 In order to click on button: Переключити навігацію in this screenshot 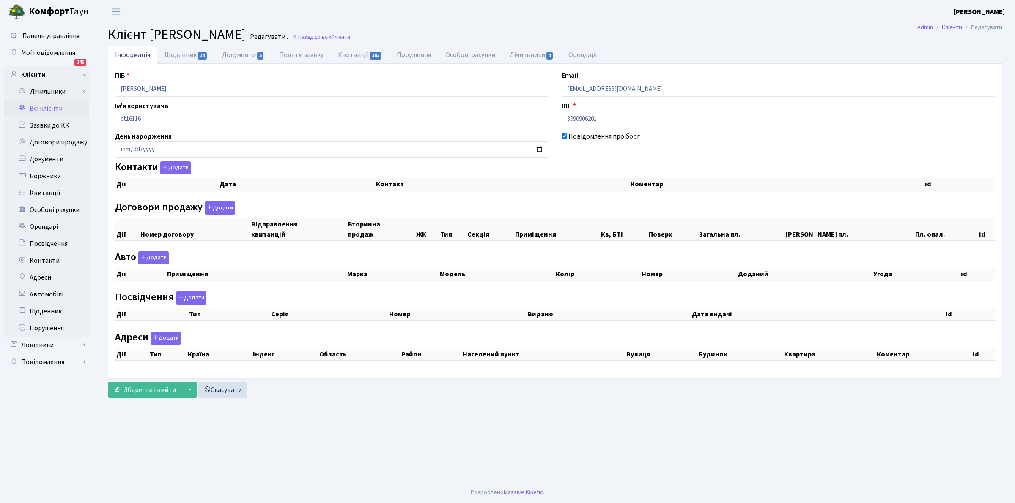, I will do `click(116, 11)`.